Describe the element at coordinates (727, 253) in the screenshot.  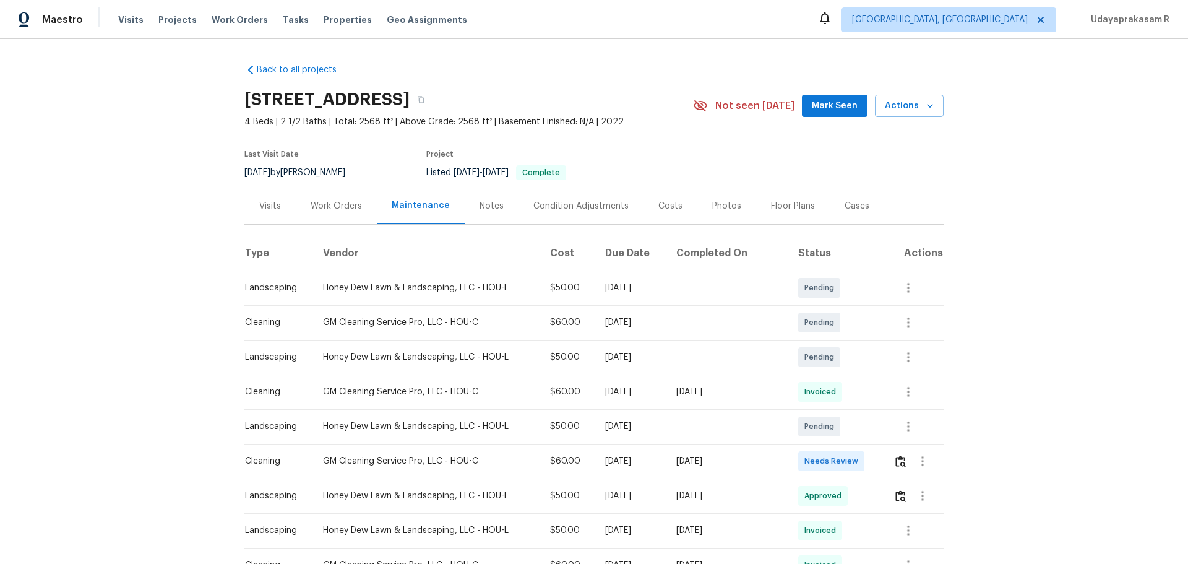
I see `th: Completed On` at that location.